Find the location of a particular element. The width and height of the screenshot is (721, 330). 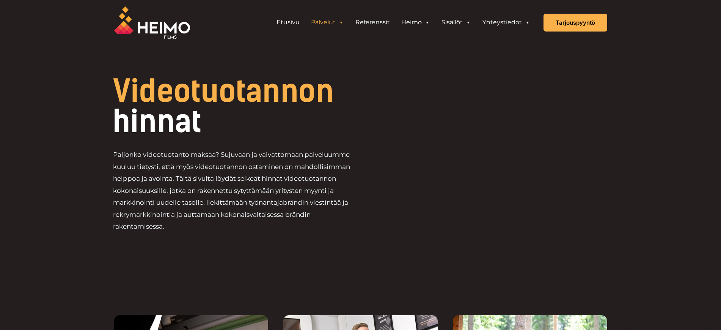

p: Paljonko videotuotanto maksaa? Sujuvaan ja vaivattomaan palveluumme kuuluu tietysti, että myös vi... is located at coordinates (237, 190).